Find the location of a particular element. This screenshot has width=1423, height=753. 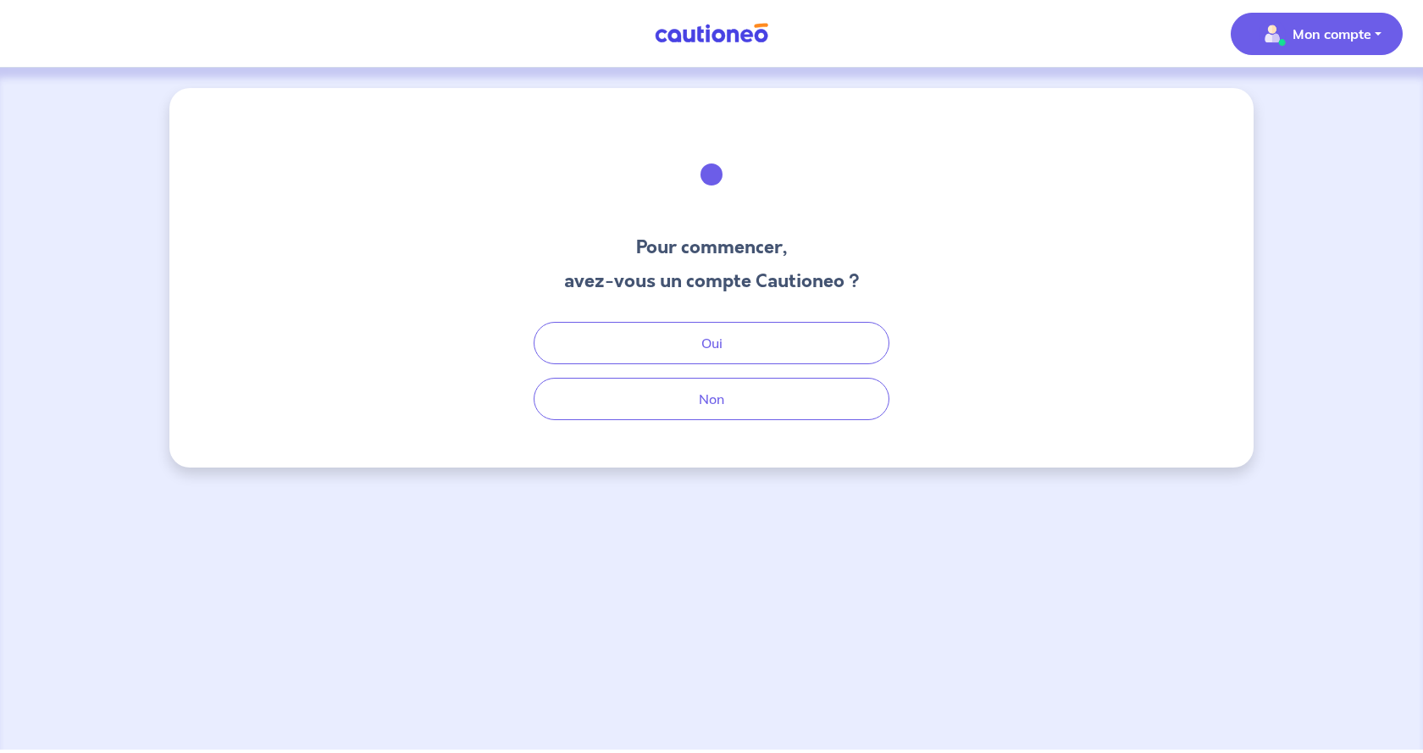

button: Non is located at coordinates (711, 399).